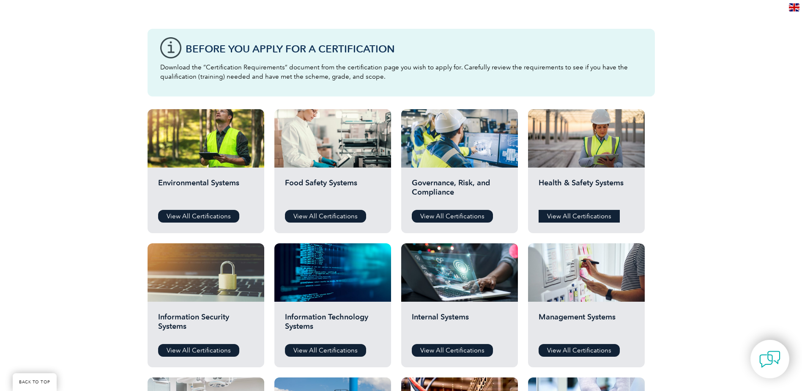 The image size is (802, 391). What do you see at coordinates (770, 359) in the screenshot?
I see `img: contact-chat.png` at bounding box center [770, 359].